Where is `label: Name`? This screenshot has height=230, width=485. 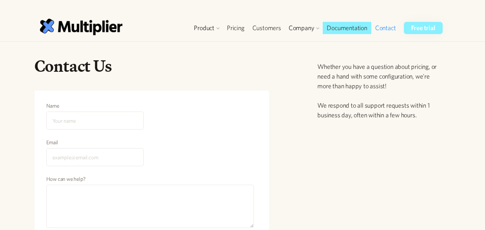 label: Name is located at coordinates (95, 106).